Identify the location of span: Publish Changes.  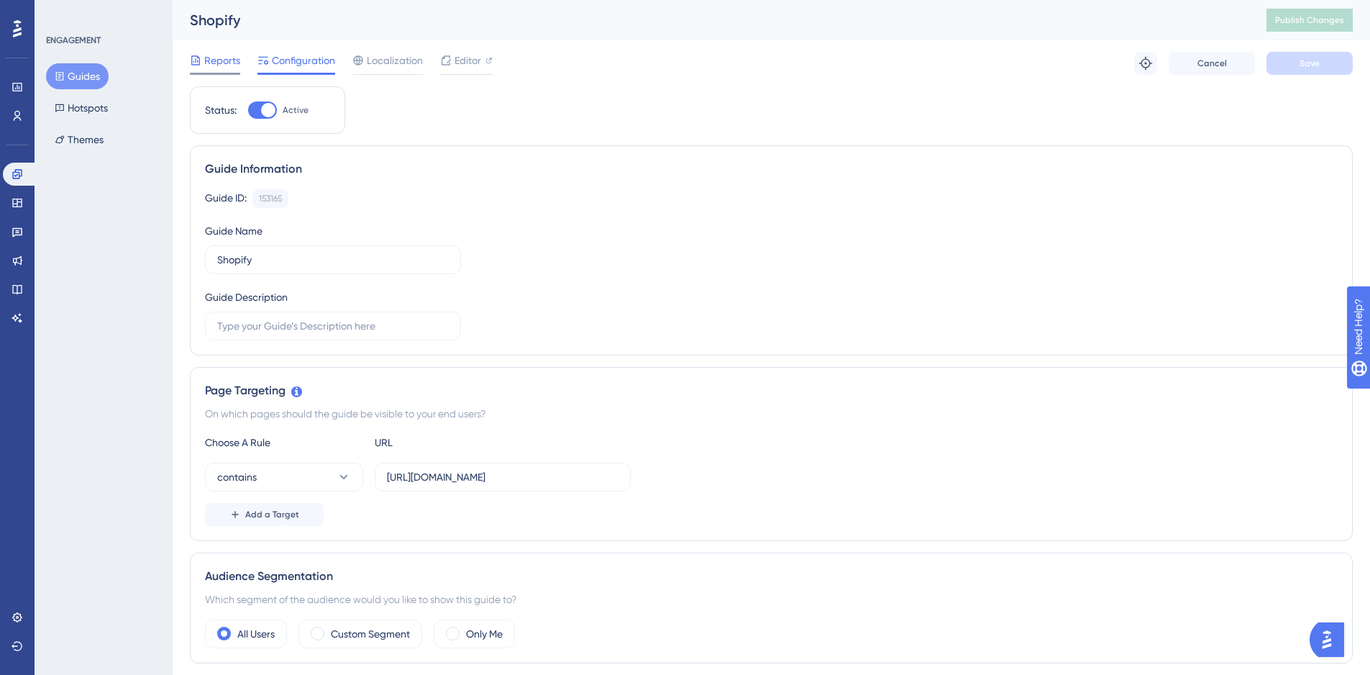
(1310, 20).